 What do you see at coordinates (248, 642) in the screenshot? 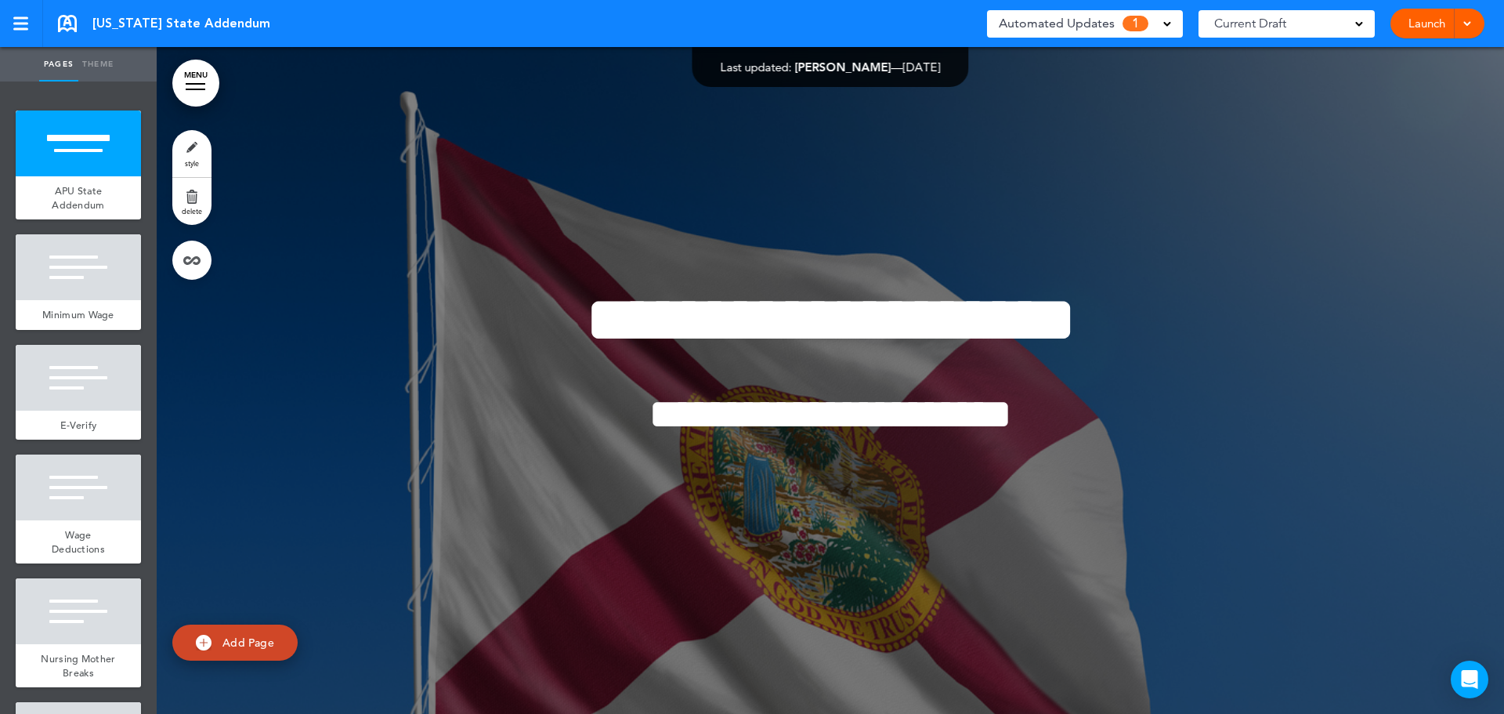
I see `span: Add Page` at bounding box center [248, 642].